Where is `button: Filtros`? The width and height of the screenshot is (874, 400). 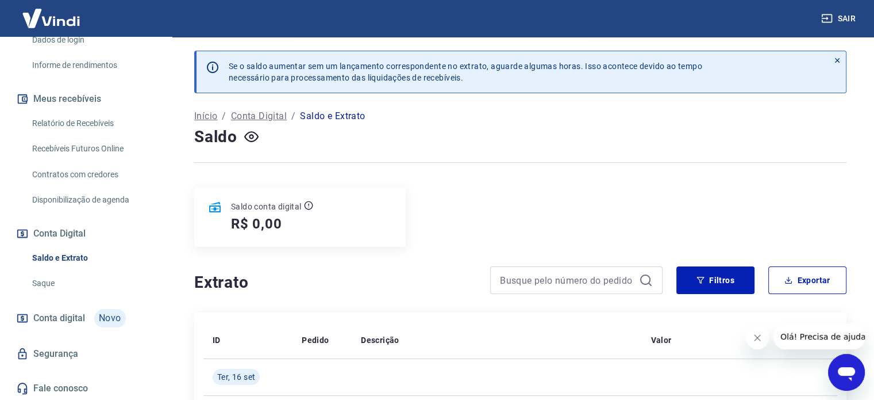 button: Filtros is located at coordinates (716, 280).